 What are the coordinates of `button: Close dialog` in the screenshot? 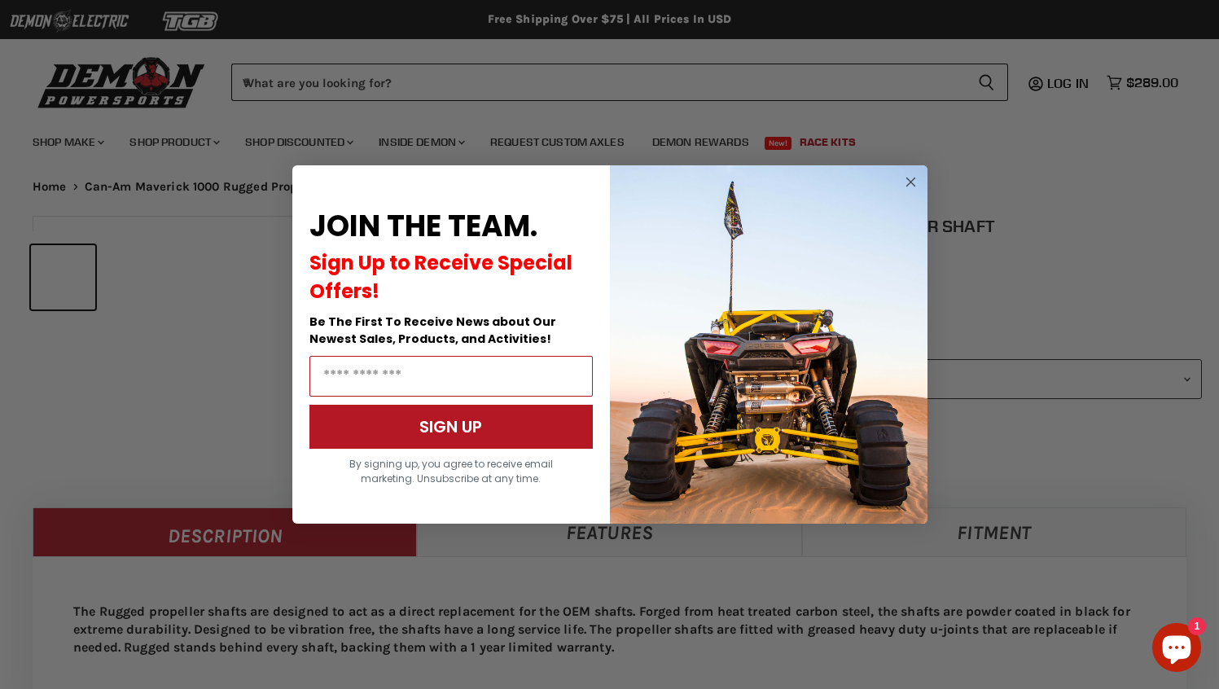 It's located at (910, 182).